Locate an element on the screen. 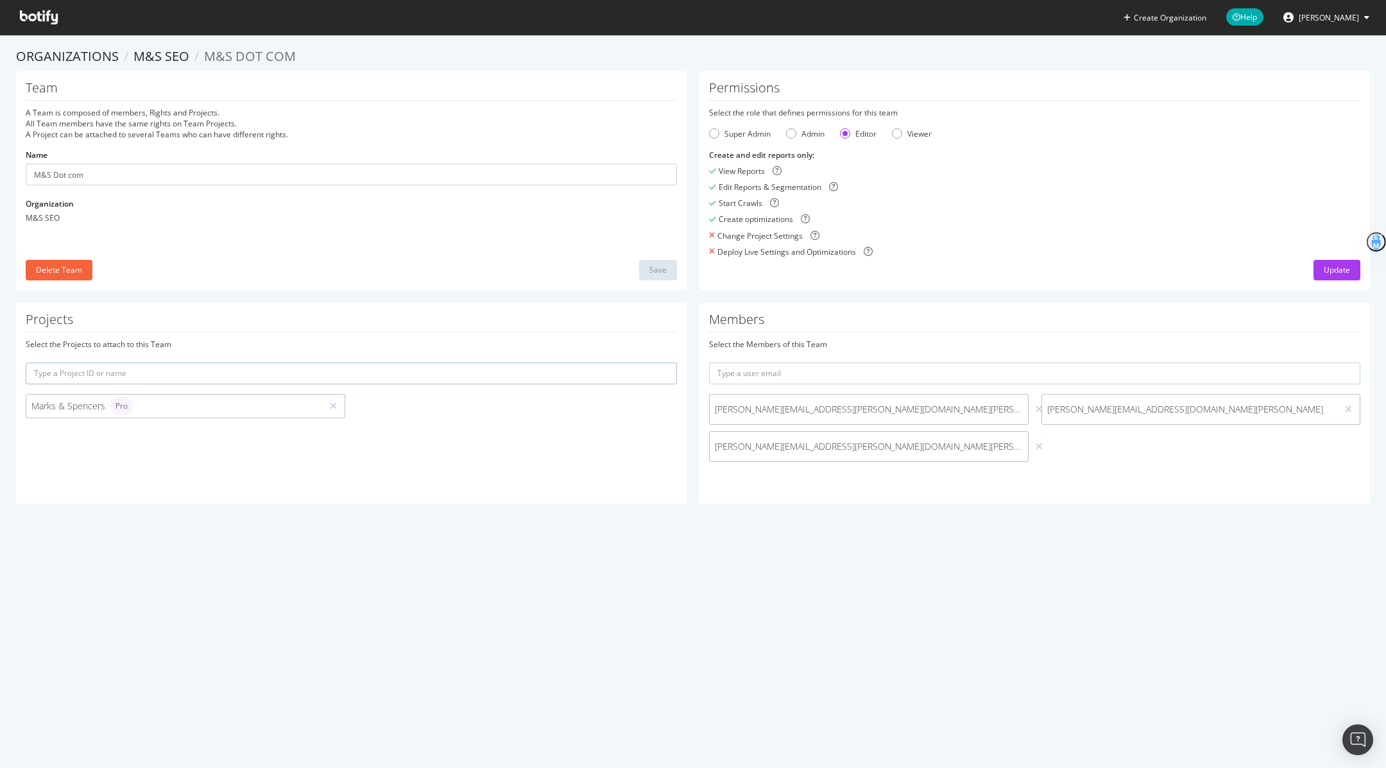 The image size is (1386, 768). div: brand label is located at coordinates (121, 406).